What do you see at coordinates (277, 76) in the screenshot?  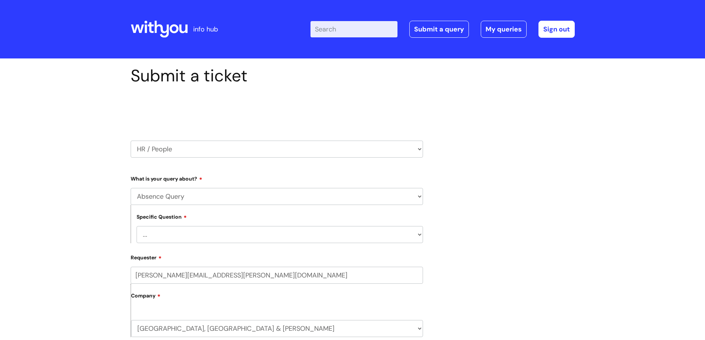 I see `h1: Submit a ticket` at bounding box center [277, 76].